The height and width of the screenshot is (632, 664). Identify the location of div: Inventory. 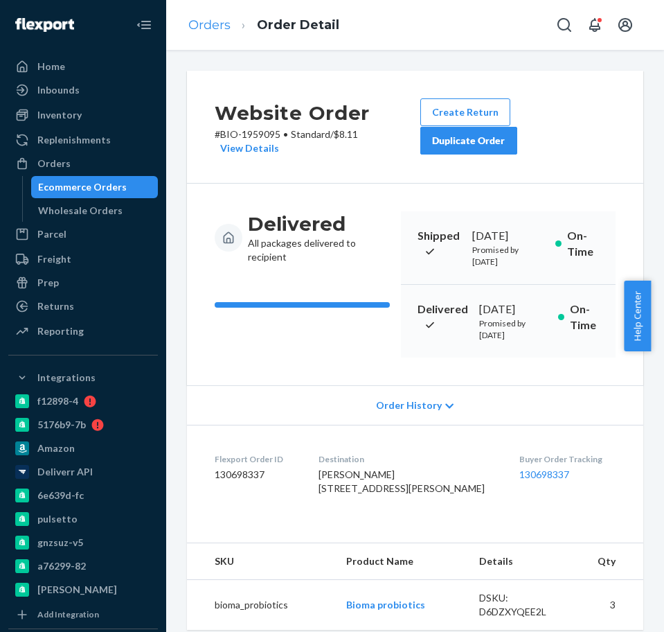
(60, 115).